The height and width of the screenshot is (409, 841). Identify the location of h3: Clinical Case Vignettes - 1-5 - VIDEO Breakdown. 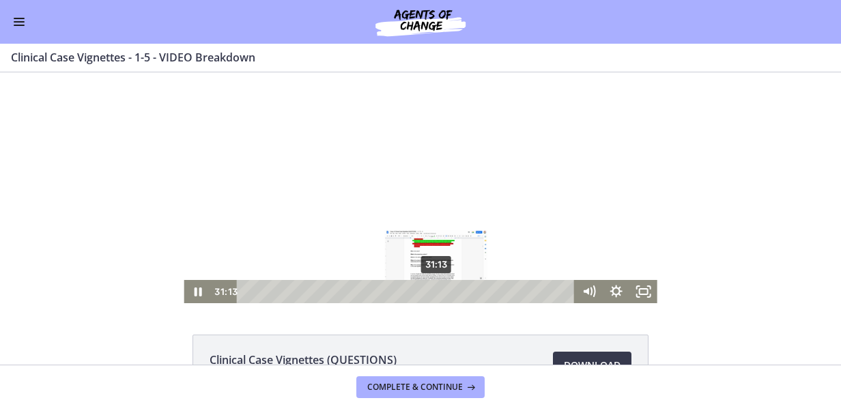
(412, 57).